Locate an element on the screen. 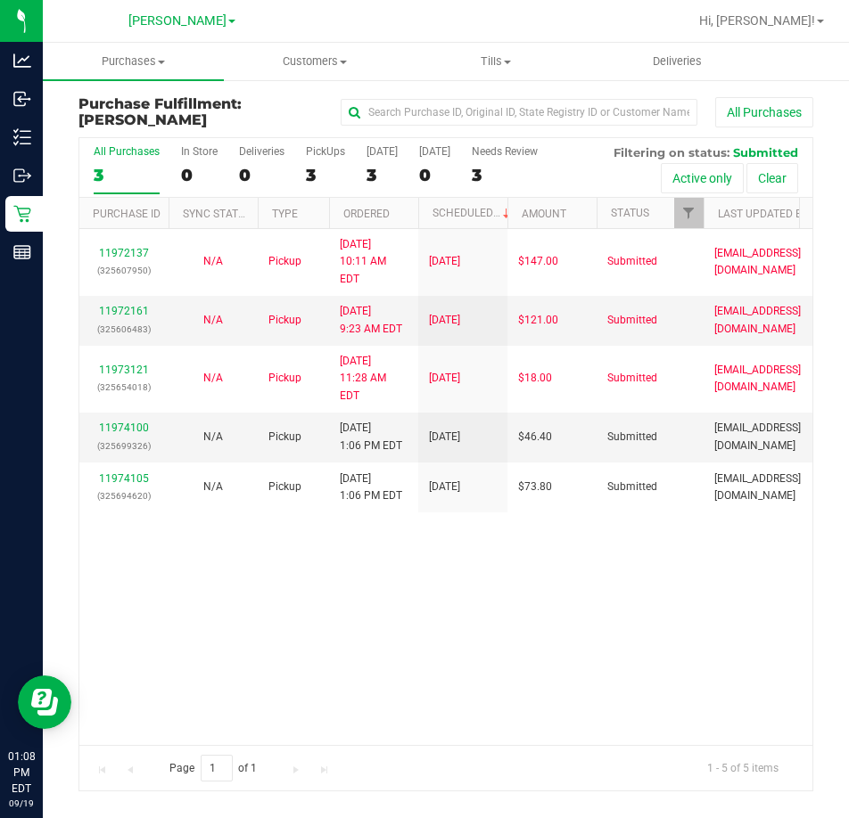 The width and height of the screenshot is (849, 818). h3: Purchase Fulfillment: is located at coordinates (201, 111).